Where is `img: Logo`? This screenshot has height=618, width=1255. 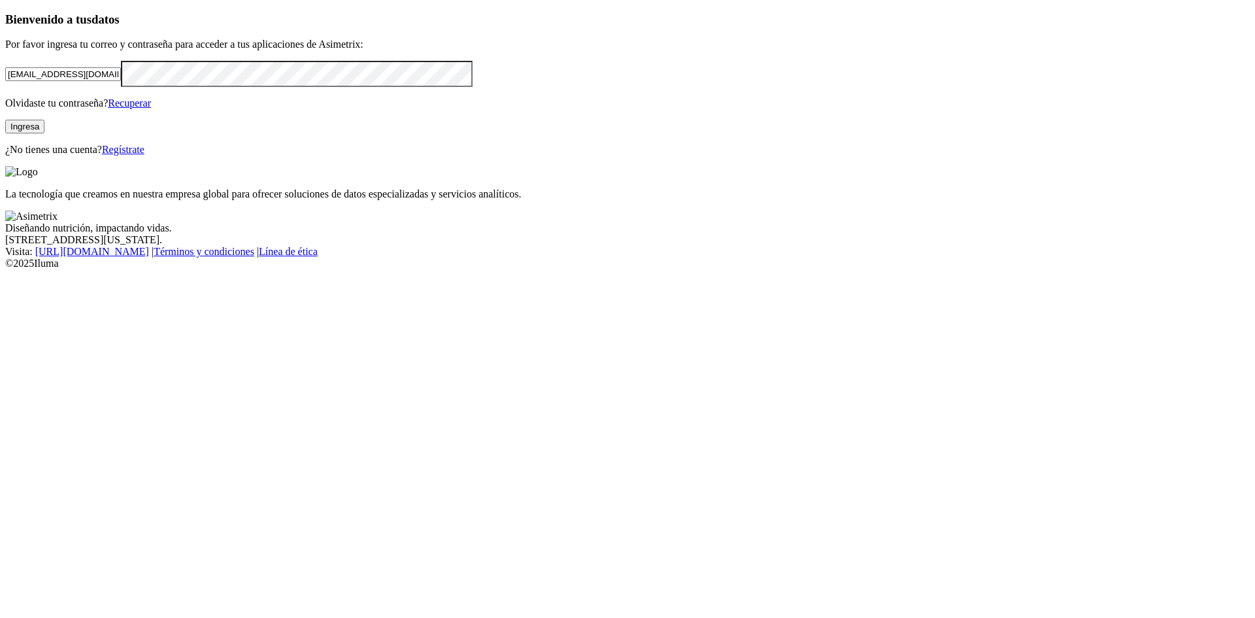 img: Logo is located at coordinates (22, 172).